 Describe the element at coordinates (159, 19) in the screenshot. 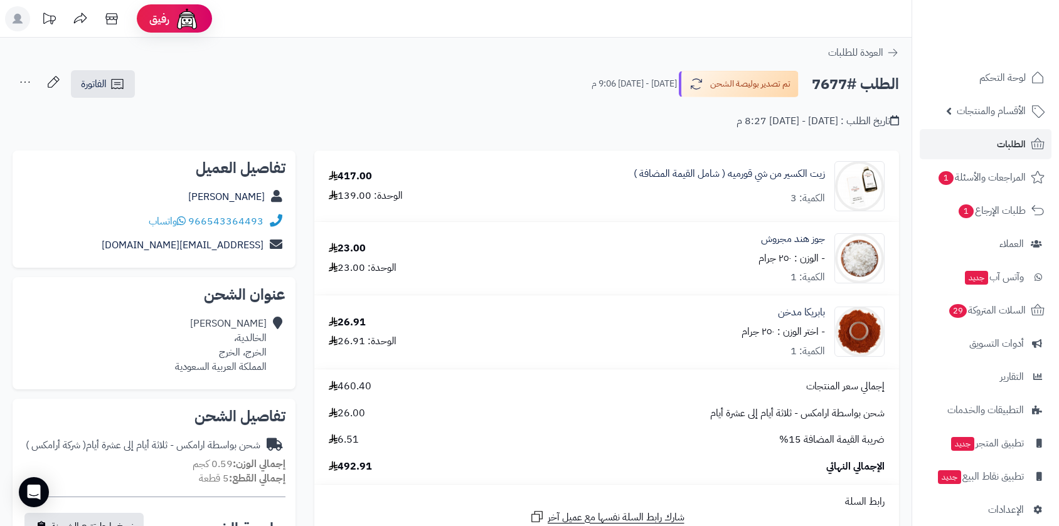

I see `span: رفيق` at that location.